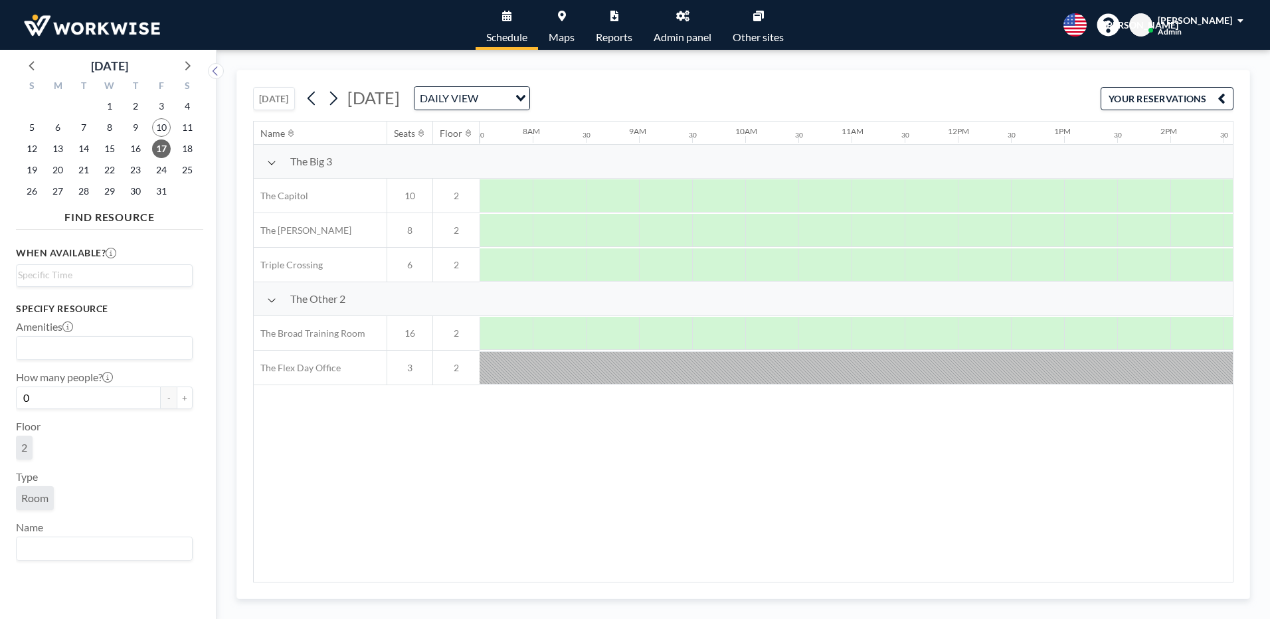 This screenshot has width=1270, height=619. Describe the element at coordinates (32, 128) in the screenshot. I see `span: Sunday, October 5, 2025` at that location.